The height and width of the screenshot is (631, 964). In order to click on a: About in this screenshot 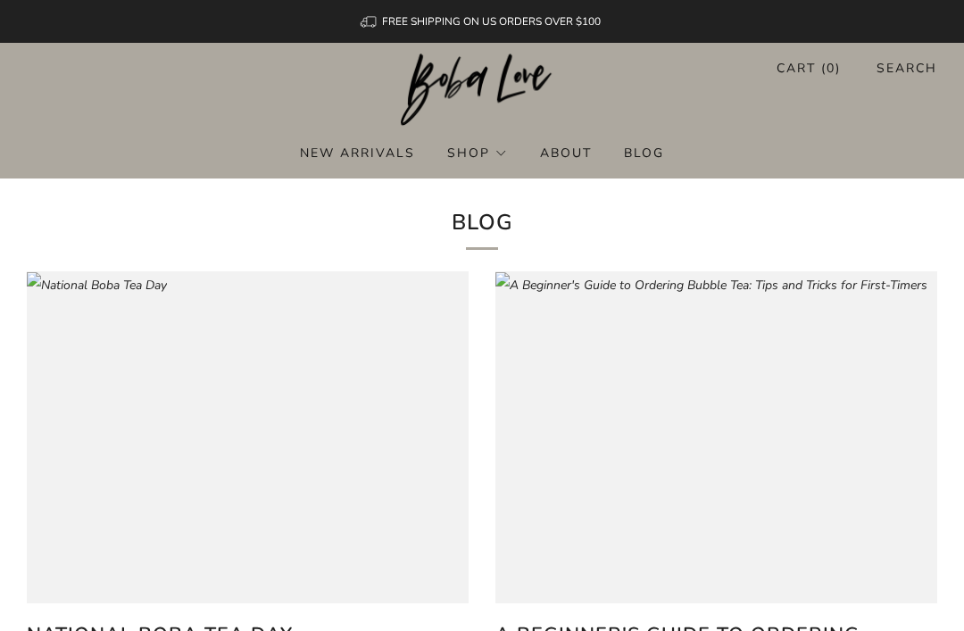, I will do `click(566, 153)`.